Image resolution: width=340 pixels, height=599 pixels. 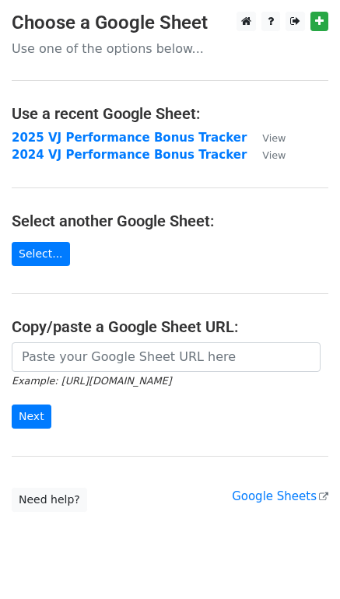 What do you see at coordinates (166, 357) in the screenshot?
I see `input: Paste your Google Sheet URL here` at bounding box center [166, 357].